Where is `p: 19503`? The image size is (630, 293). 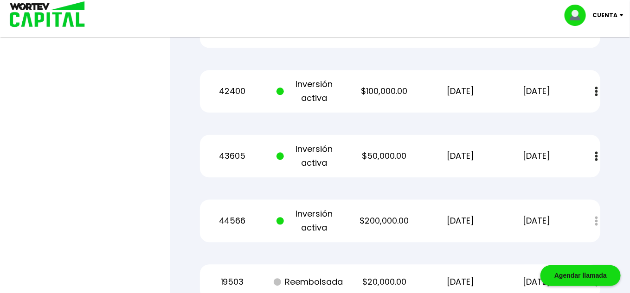
p: 19503 is located at coordinates (232, 282).